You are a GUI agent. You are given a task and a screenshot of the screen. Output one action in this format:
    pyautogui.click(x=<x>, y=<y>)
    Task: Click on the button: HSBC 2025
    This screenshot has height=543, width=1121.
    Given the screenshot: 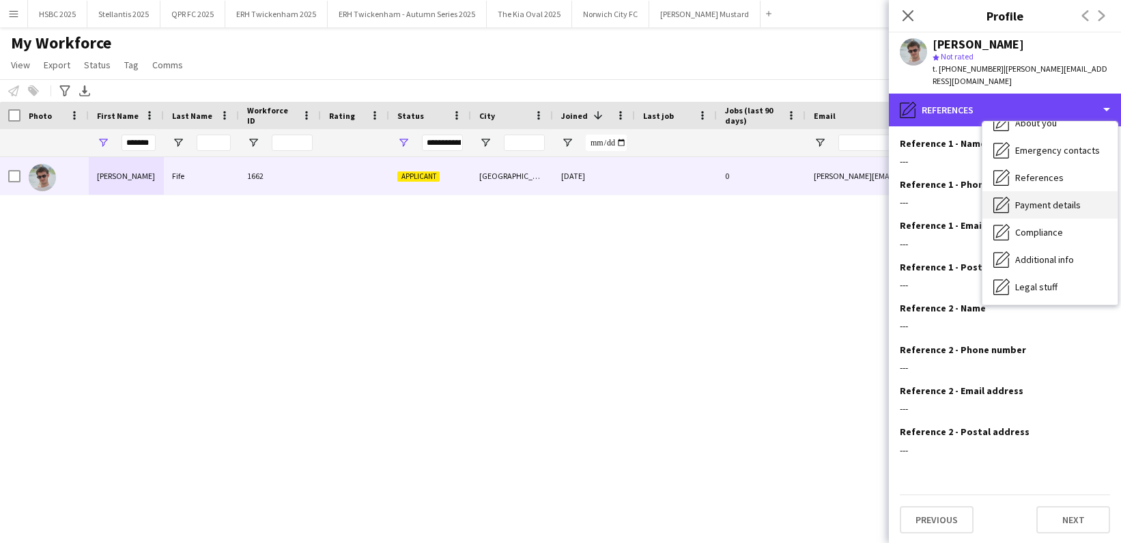 What is the action you would take?
    pyautogui.click(x=57, y=14)
    